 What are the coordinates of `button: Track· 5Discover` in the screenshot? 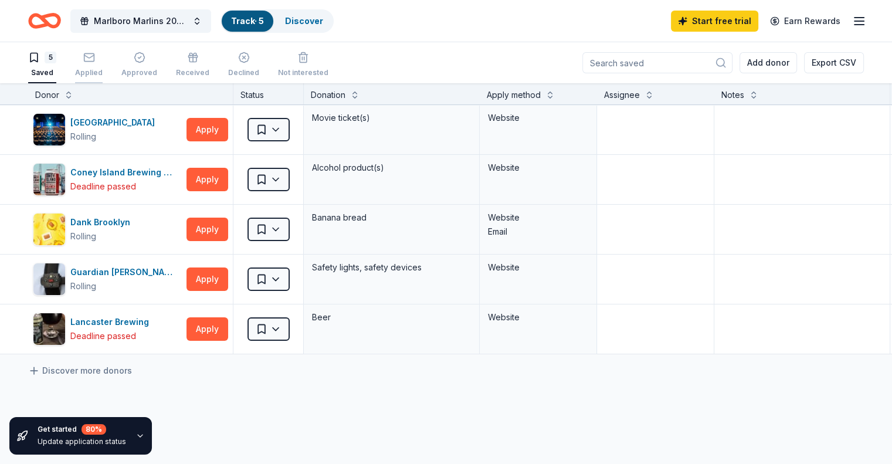 It's located at (277, 21).